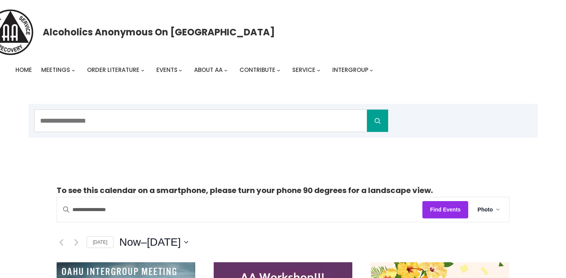  I want to click on span: Meetings, so click(55, 70).